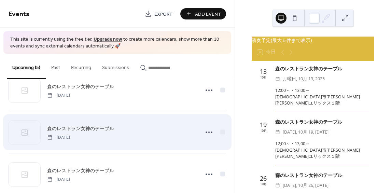 The image size is (391, 193). Describe the element at coordinates (208, 14) in the screenshot. I see `span: Add Event` at that location.